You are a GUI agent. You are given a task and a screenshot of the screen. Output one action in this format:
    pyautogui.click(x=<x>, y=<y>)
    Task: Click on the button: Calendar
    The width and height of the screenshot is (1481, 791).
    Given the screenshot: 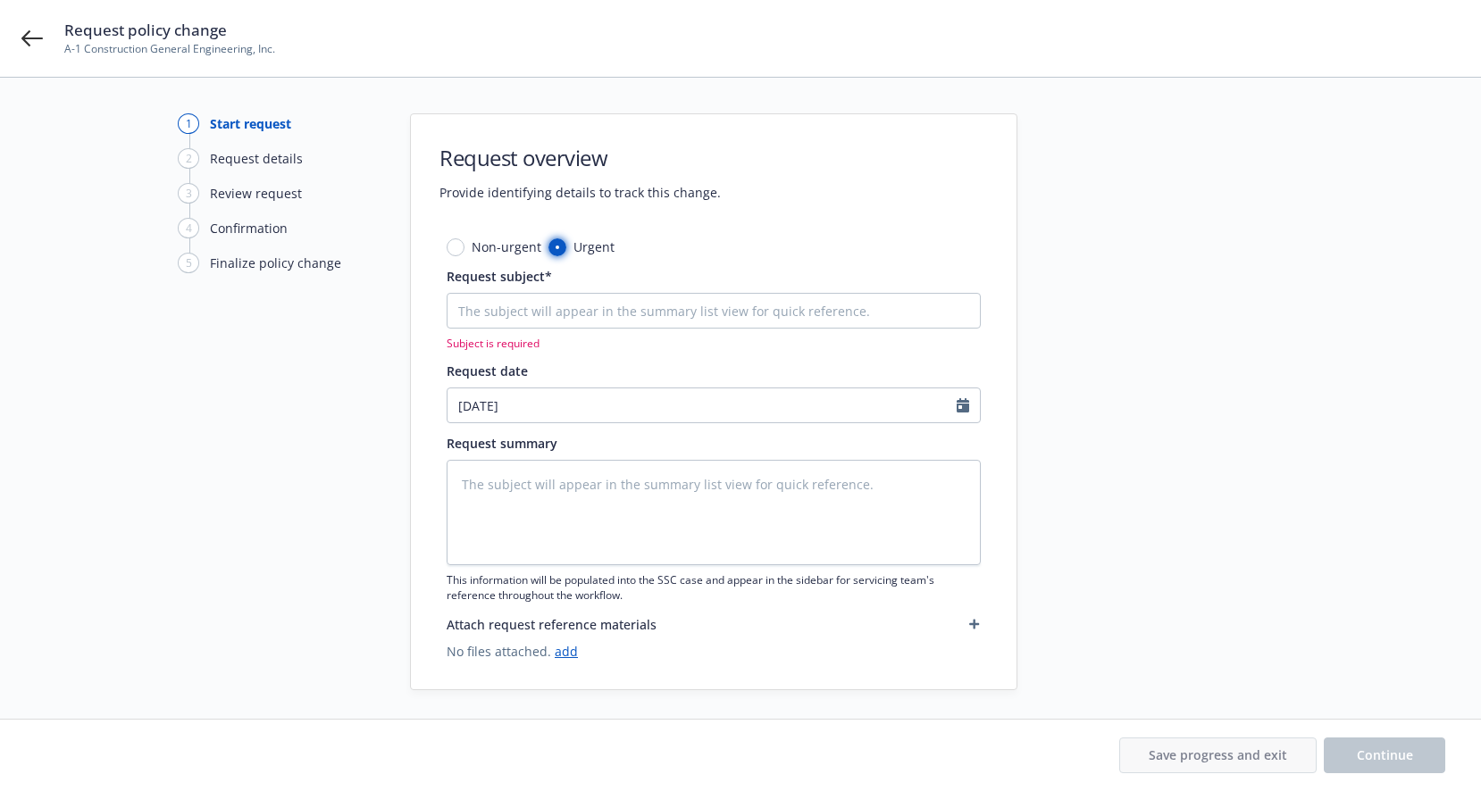 What is the action you would take?
    pyautogui.click(x=963, y=405)
    